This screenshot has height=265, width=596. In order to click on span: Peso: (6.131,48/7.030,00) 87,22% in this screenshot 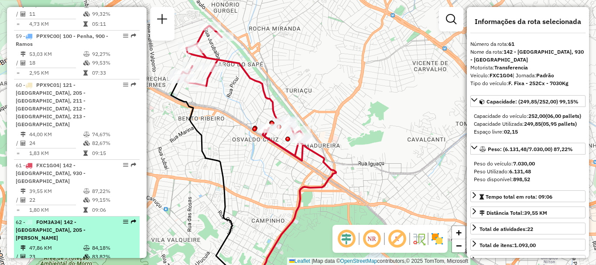, I will do `click(530, 149)`.